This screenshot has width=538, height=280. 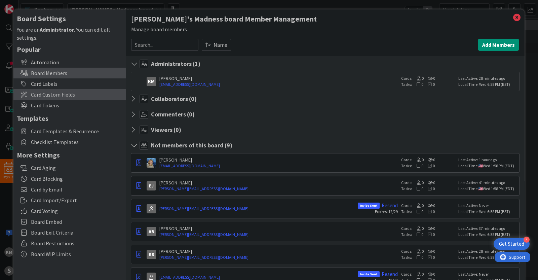 I want to click on div: KS, so click(x=151, y=254).